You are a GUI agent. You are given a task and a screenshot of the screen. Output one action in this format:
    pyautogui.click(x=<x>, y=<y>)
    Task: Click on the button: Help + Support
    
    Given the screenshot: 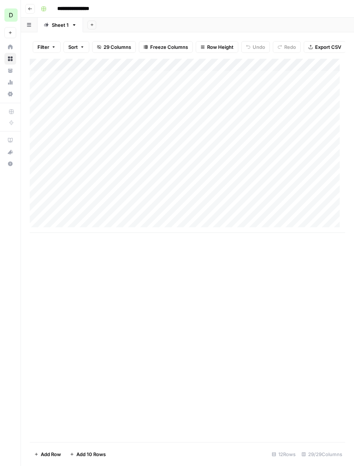 What is the action you would take?
    pyautogui.click(x=10, y=164)
    